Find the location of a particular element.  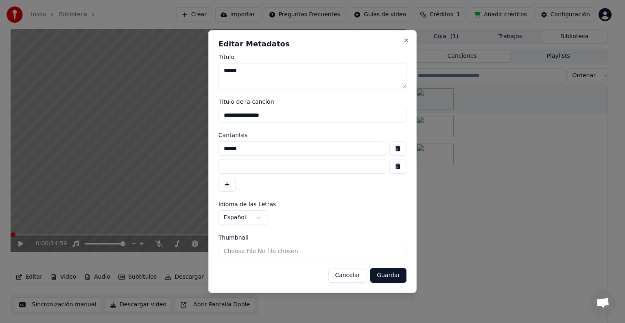

span: Thumbnail is located at coordinates (234, 238).